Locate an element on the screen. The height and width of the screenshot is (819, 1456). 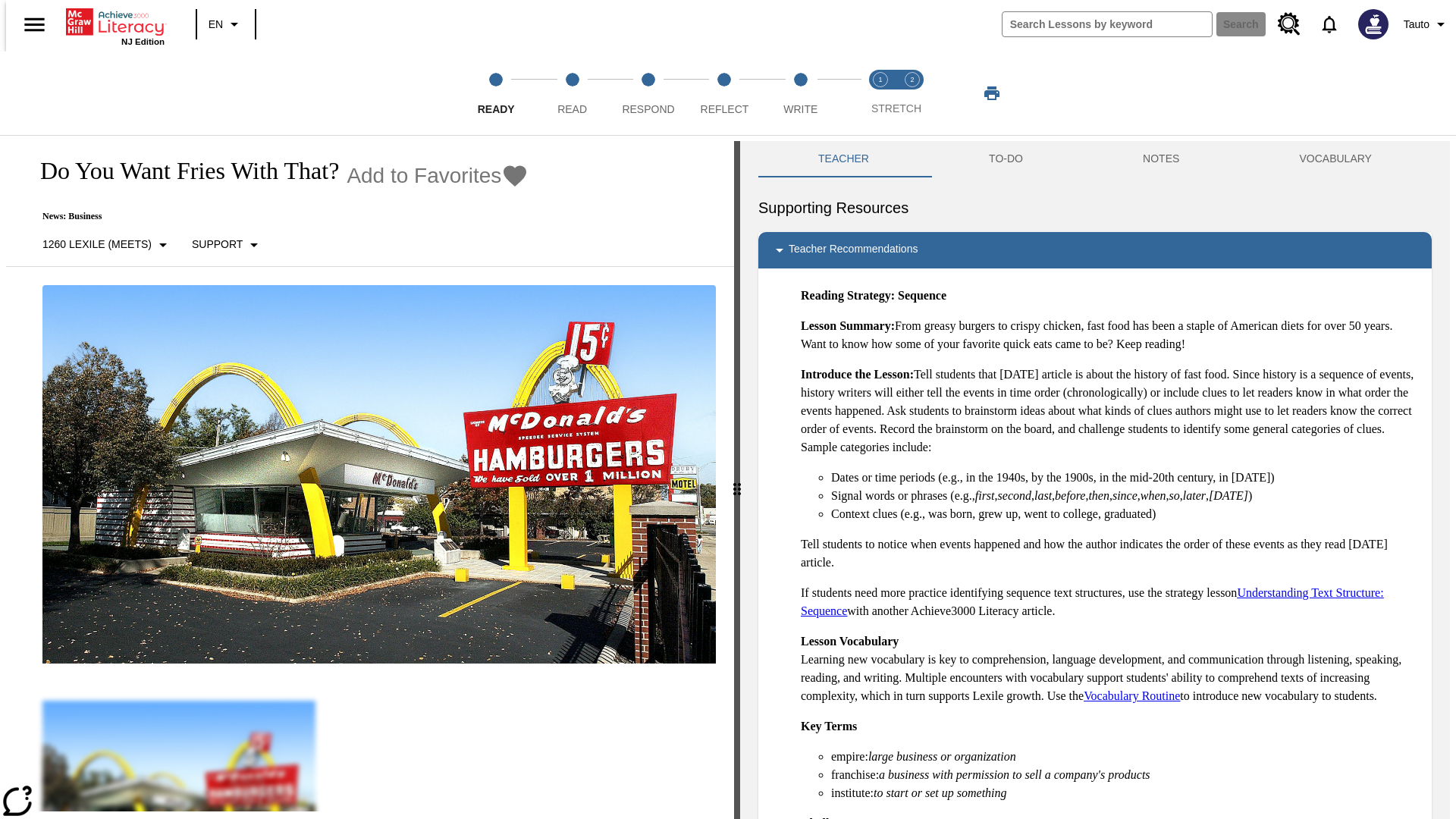
em: so is located at coordinates (1174, 495).